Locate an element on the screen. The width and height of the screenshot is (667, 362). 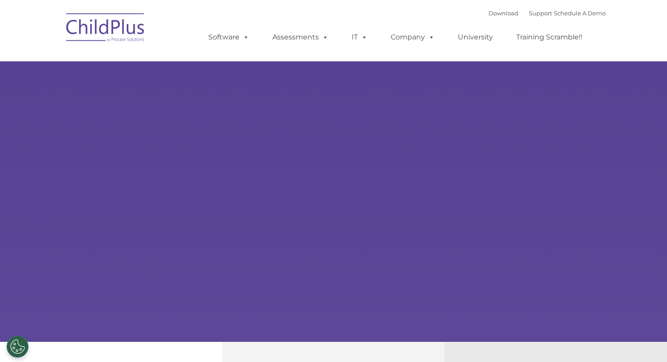
a: University is located at coordinates (476, 37).